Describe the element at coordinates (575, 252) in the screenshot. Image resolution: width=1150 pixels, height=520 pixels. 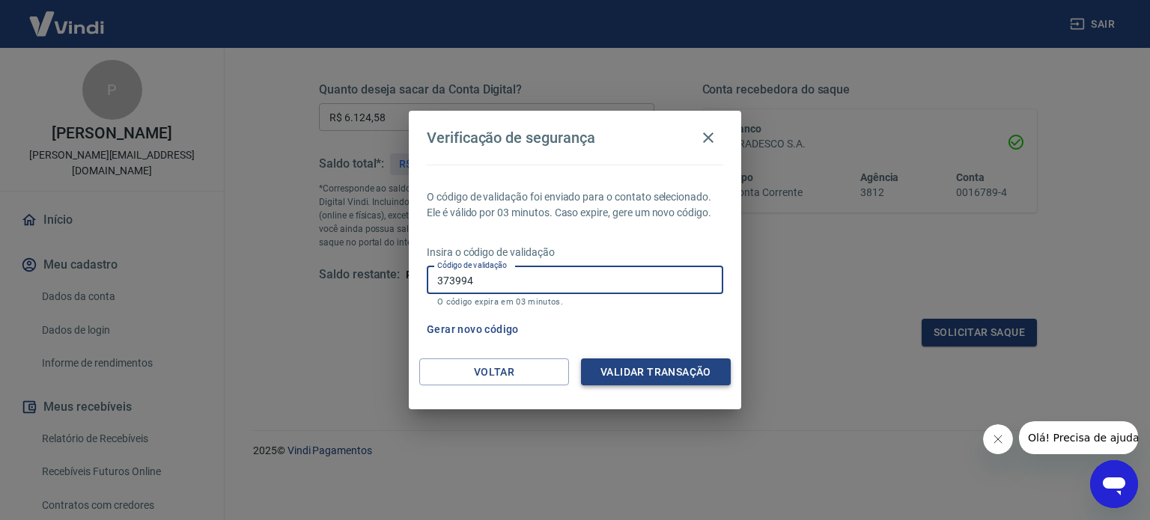
I see `p: Insira o código de validação` at that location.